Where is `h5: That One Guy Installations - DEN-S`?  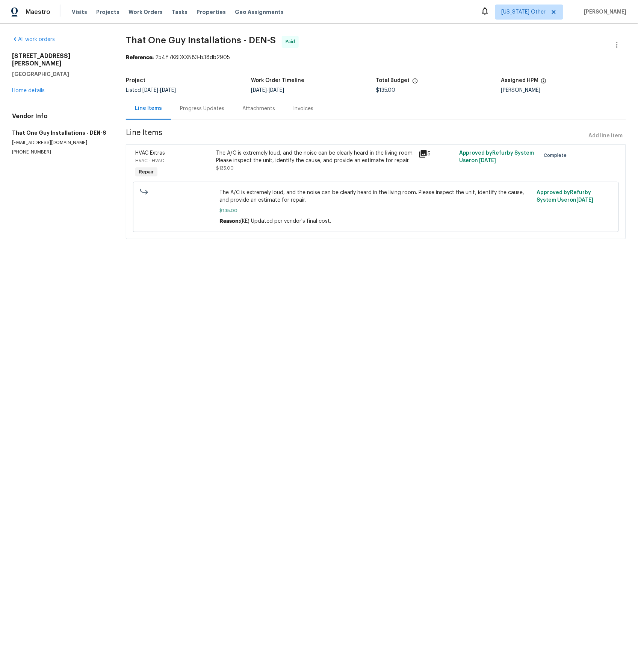 h5: That One Guy Installations - DEN-S is located at coordinates (60, 133).